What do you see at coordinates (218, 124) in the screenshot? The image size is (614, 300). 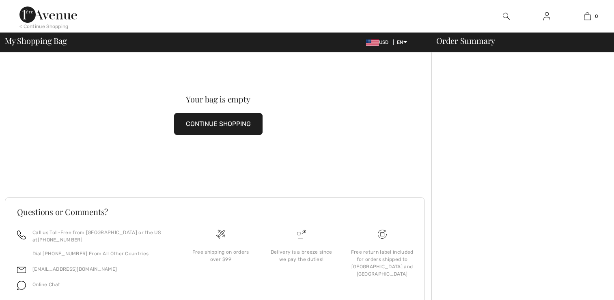 I see `button: CONTINUE SHOPPING` at bounding box center [218, 124].